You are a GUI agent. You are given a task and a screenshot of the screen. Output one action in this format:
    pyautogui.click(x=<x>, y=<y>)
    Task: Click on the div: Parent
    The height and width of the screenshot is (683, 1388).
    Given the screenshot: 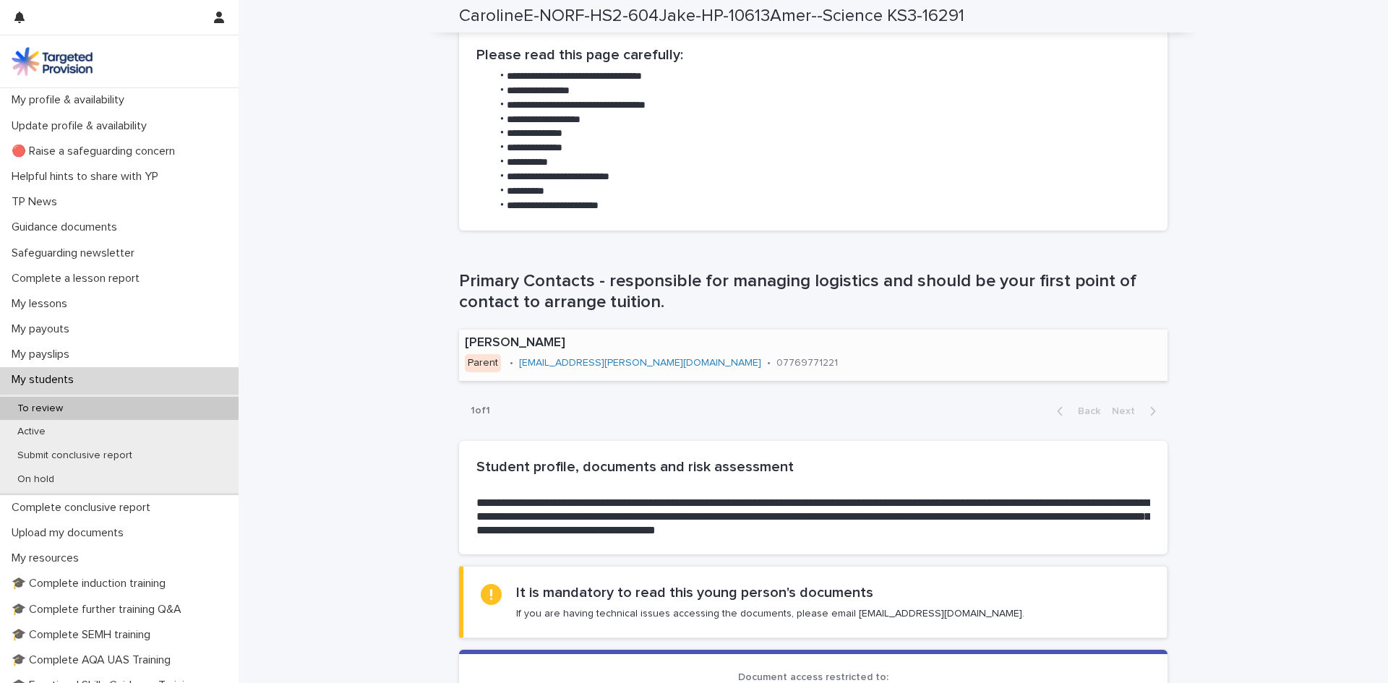 What is the action you would take?
    pyautogui.click(x=483, y=363)
    